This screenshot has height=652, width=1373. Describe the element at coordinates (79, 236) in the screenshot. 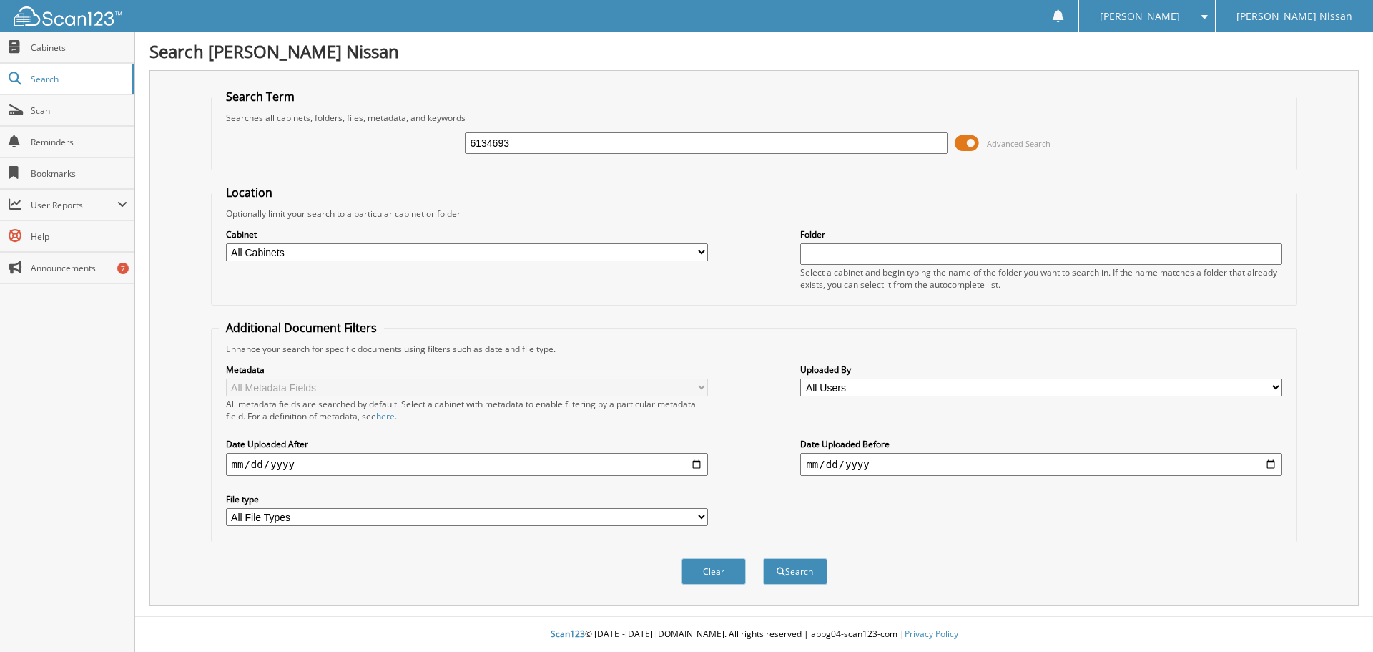

I see `span: Help` at that location.